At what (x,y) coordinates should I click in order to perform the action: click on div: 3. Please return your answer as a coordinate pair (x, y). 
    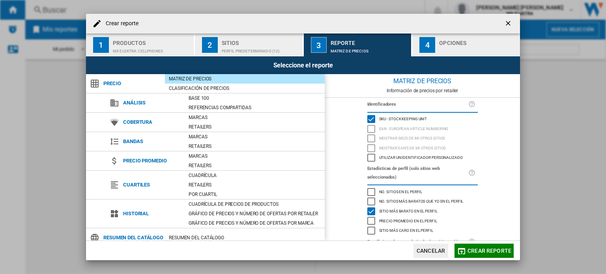
    Looking at the image, I should click on (319, 45).